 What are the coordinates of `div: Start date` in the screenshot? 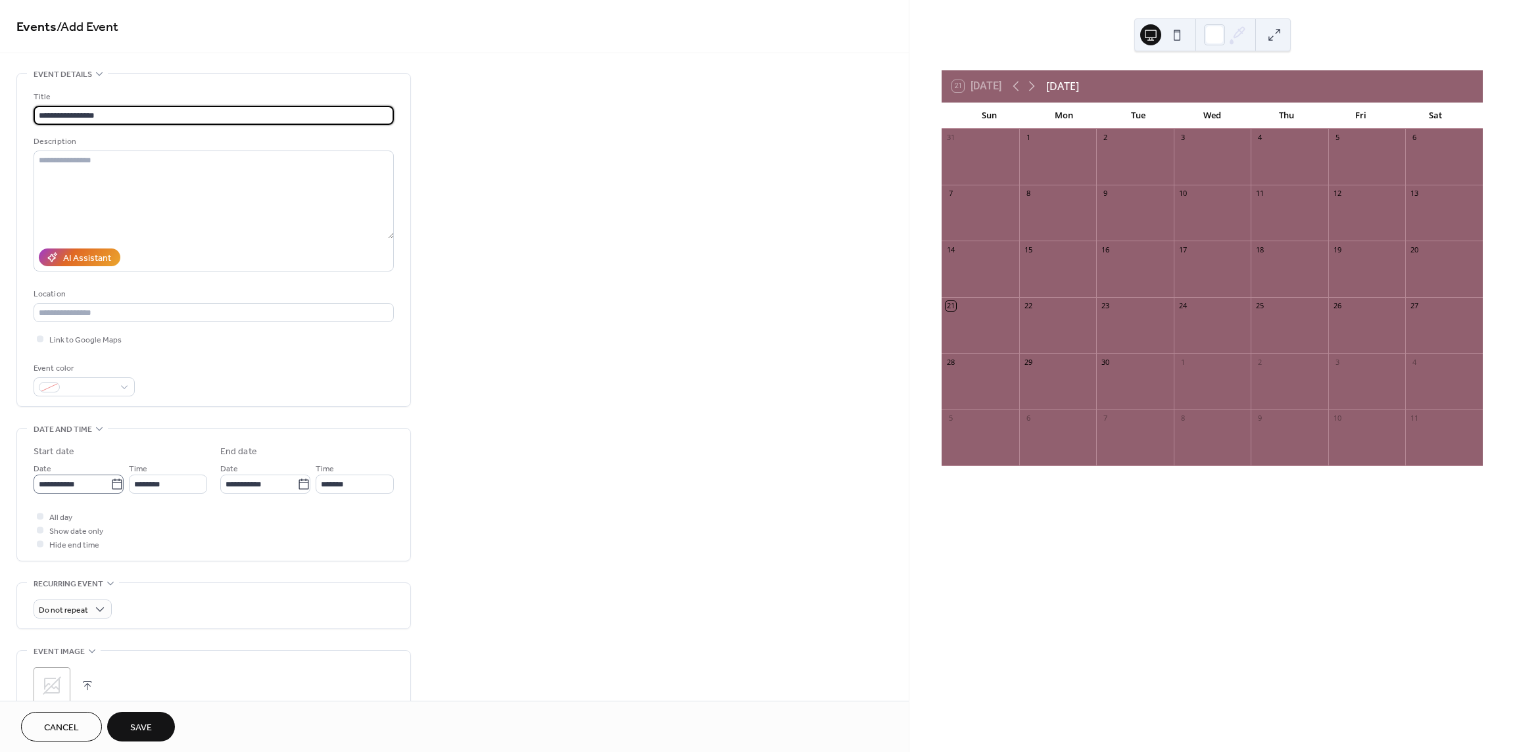 It's located at (54, 452).